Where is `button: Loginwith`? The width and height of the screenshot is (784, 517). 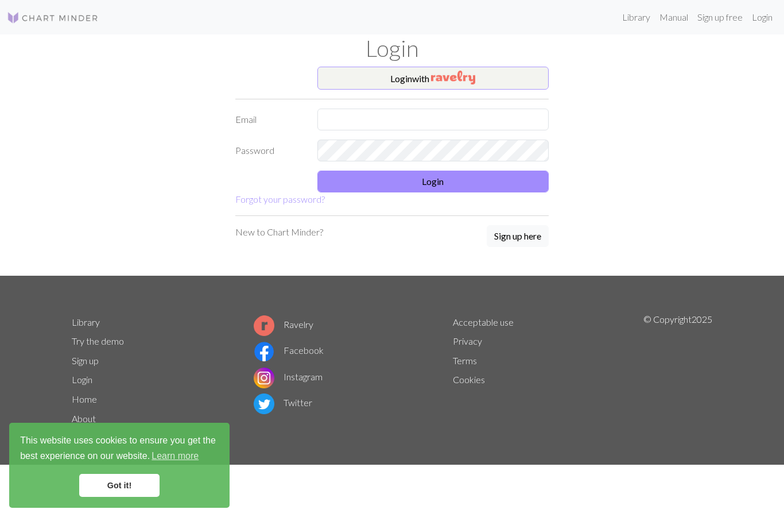
button: Loginwith is located at coordinates (433, 78).